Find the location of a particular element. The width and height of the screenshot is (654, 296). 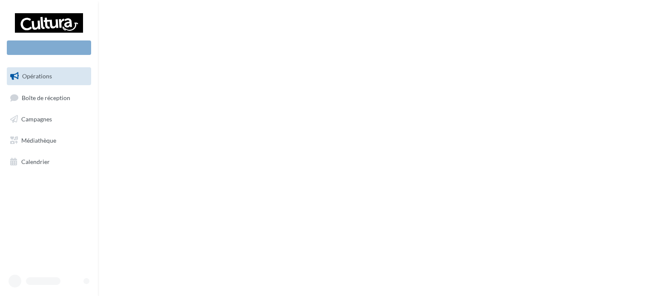

span: Opérations is located at coordinates (37, 76).